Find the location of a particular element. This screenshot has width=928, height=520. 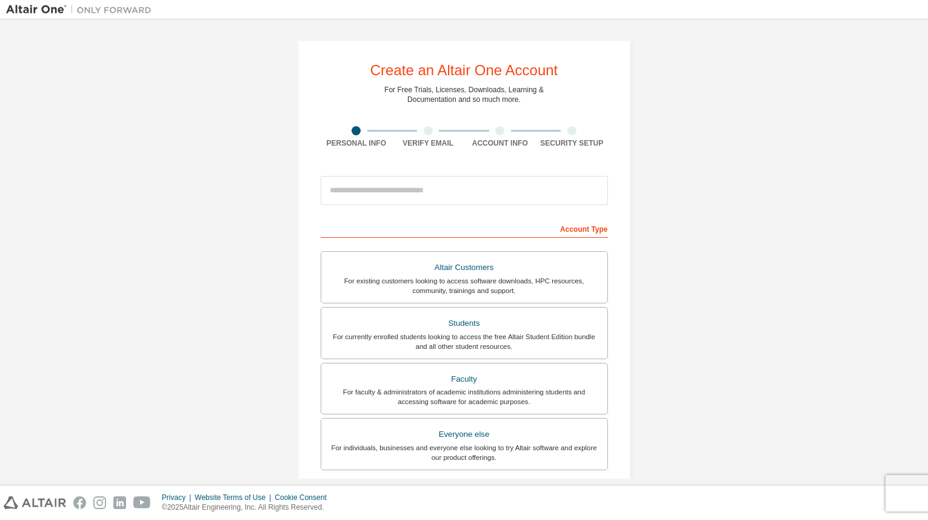

img: facebook.svg is located at coordinates (79, 502).